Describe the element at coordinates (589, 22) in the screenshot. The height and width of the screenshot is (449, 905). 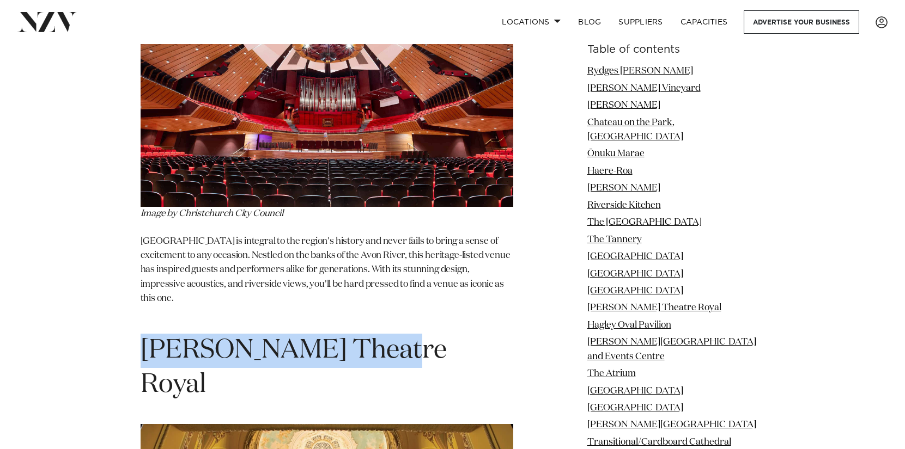
I see `a: BLOG` at that location.